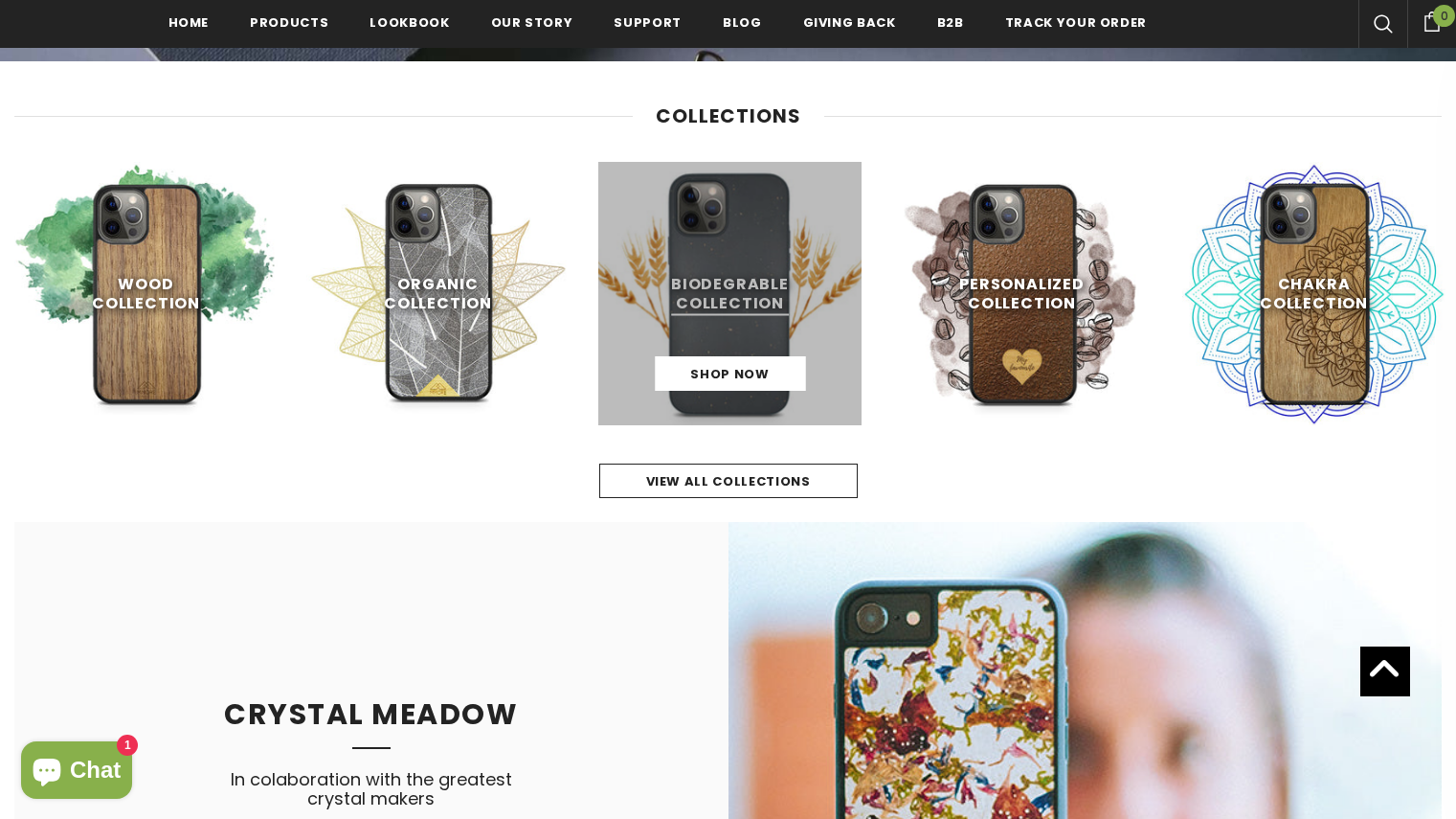 This screenshot has height=819, width=1456. I want to click on span: Home, so click(188, 22).